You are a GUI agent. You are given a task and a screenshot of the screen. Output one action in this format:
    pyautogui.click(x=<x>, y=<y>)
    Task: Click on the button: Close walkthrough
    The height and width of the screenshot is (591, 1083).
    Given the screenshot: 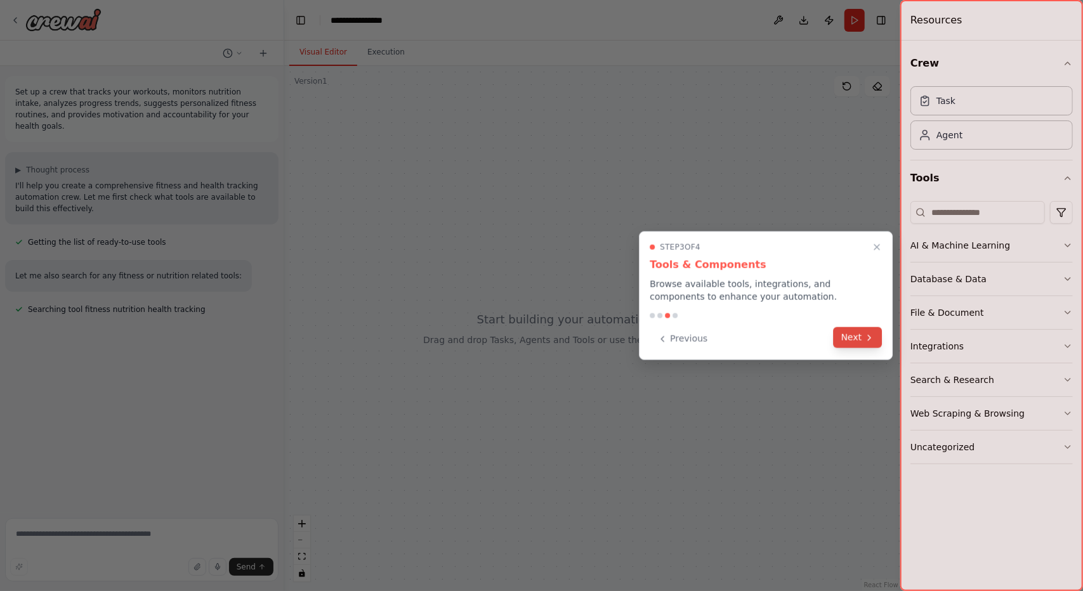 What is the action you would take?
    pyautogui.click(x=877, y=247)
    